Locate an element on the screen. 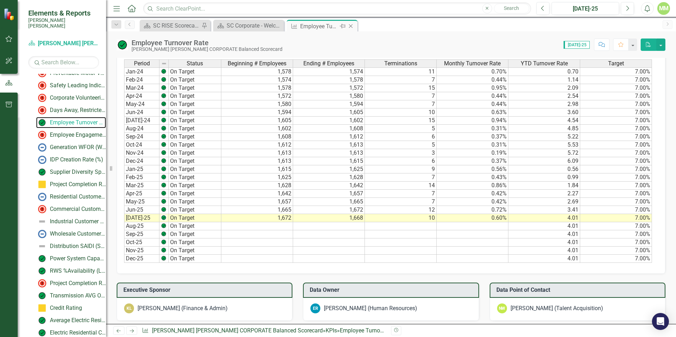 Image resolution: width=676 pixels, height=337 pixels. button: MM is located at coordinates (664, 8).